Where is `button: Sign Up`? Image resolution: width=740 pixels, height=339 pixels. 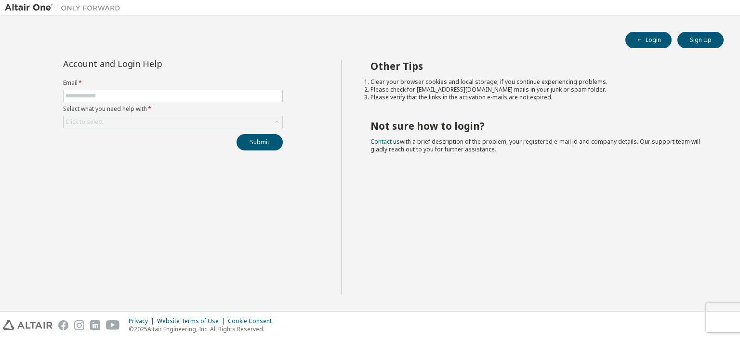 button: Sign Up is located at coordinates (701, 40).